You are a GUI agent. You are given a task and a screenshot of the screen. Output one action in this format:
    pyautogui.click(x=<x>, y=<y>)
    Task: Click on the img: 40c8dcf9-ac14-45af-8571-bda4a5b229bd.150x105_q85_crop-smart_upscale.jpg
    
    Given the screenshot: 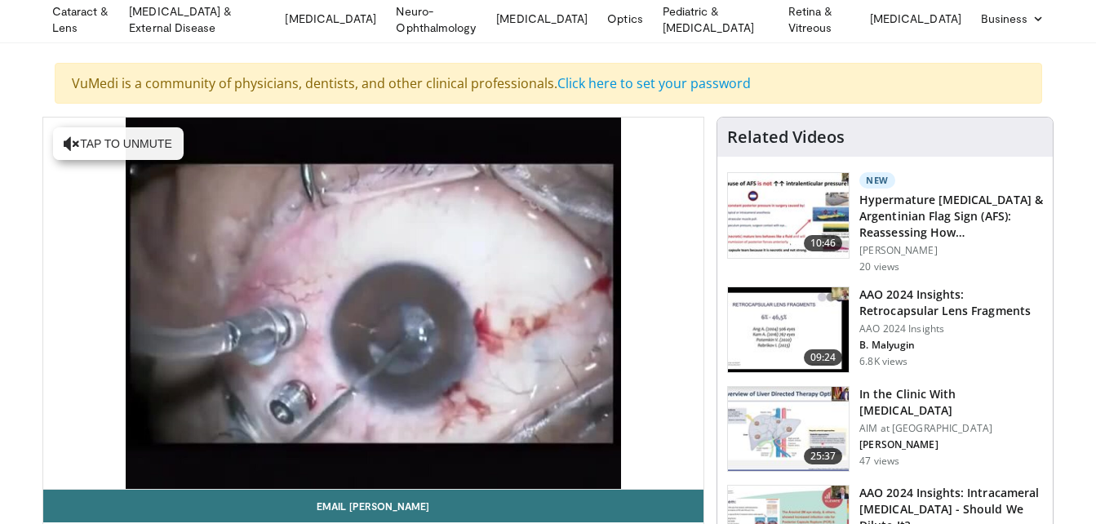 What is the action you would take?
    pyautogui.click(x=789, y=216)
    